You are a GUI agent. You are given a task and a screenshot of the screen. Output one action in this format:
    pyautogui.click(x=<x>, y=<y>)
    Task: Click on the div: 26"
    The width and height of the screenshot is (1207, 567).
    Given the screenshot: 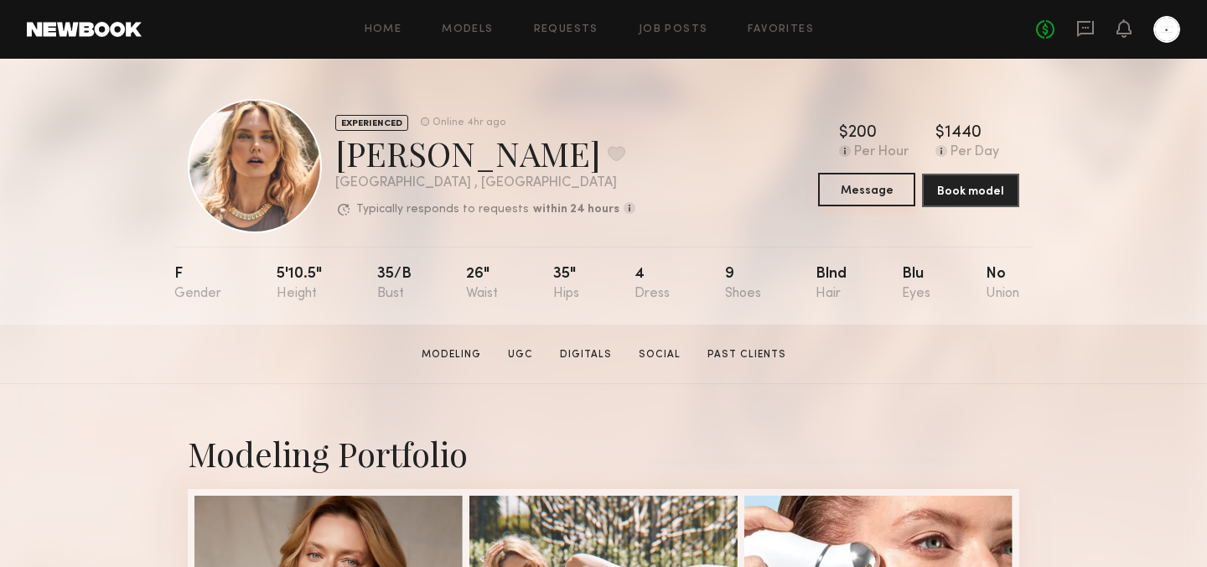 What is the action you would take?
    pyautogui.click(x=482, y=283)
    